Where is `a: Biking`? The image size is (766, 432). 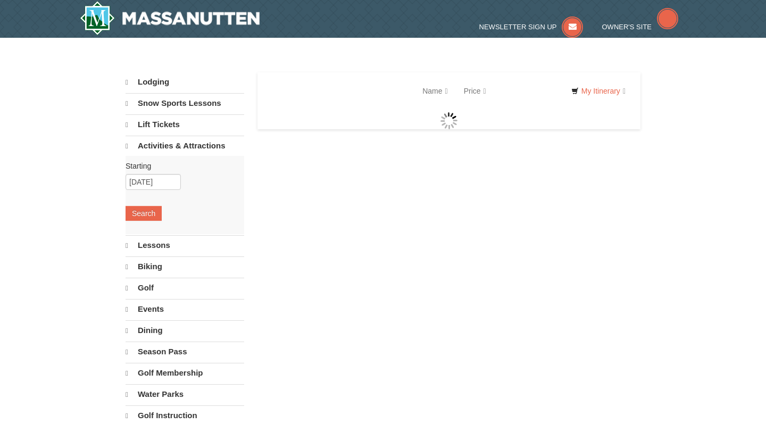
a: Biking is located at coordinates (185, 266).